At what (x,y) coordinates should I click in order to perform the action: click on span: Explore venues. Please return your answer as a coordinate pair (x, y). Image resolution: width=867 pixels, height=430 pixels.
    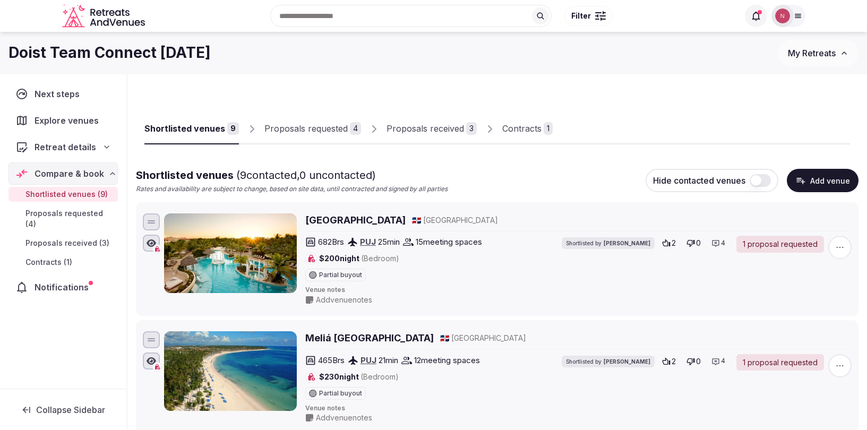
    Looking at the image, I should click on (68, 120).